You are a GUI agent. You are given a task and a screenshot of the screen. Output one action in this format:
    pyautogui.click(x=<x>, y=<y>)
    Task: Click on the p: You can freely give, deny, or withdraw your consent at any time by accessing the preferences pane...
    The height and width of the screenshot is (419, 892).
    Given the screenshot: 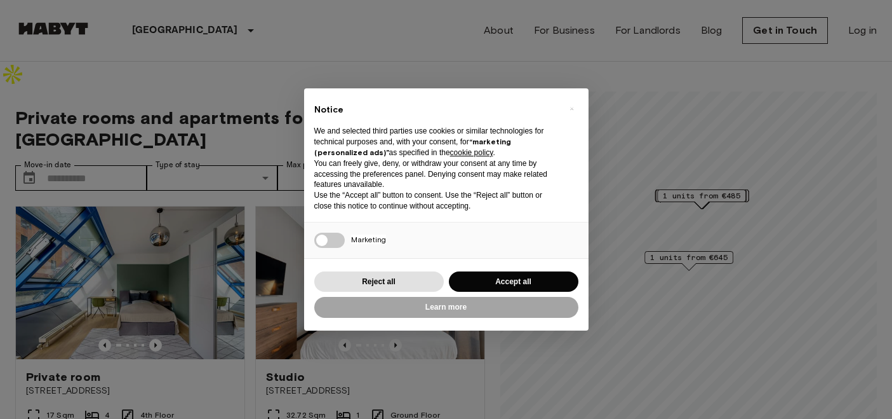 What is the action you would take?
    pyautogui.click(x=436, y=174)
    